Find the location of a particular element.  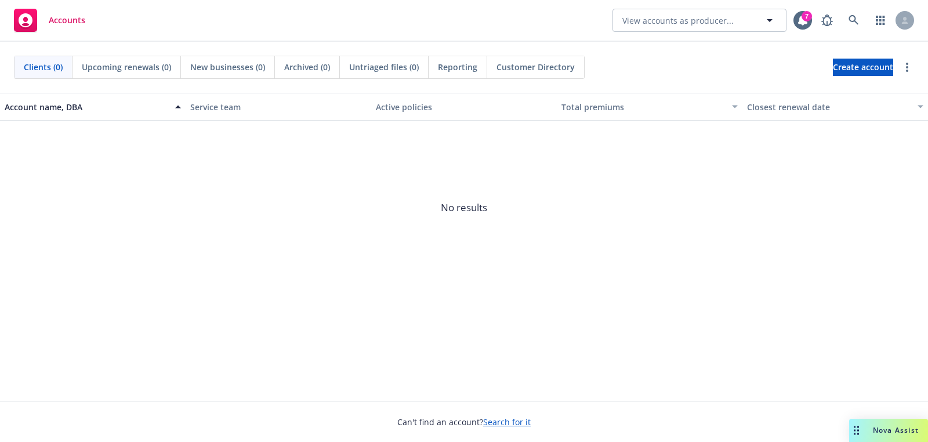

a: more is located at coordinates (907, 67).